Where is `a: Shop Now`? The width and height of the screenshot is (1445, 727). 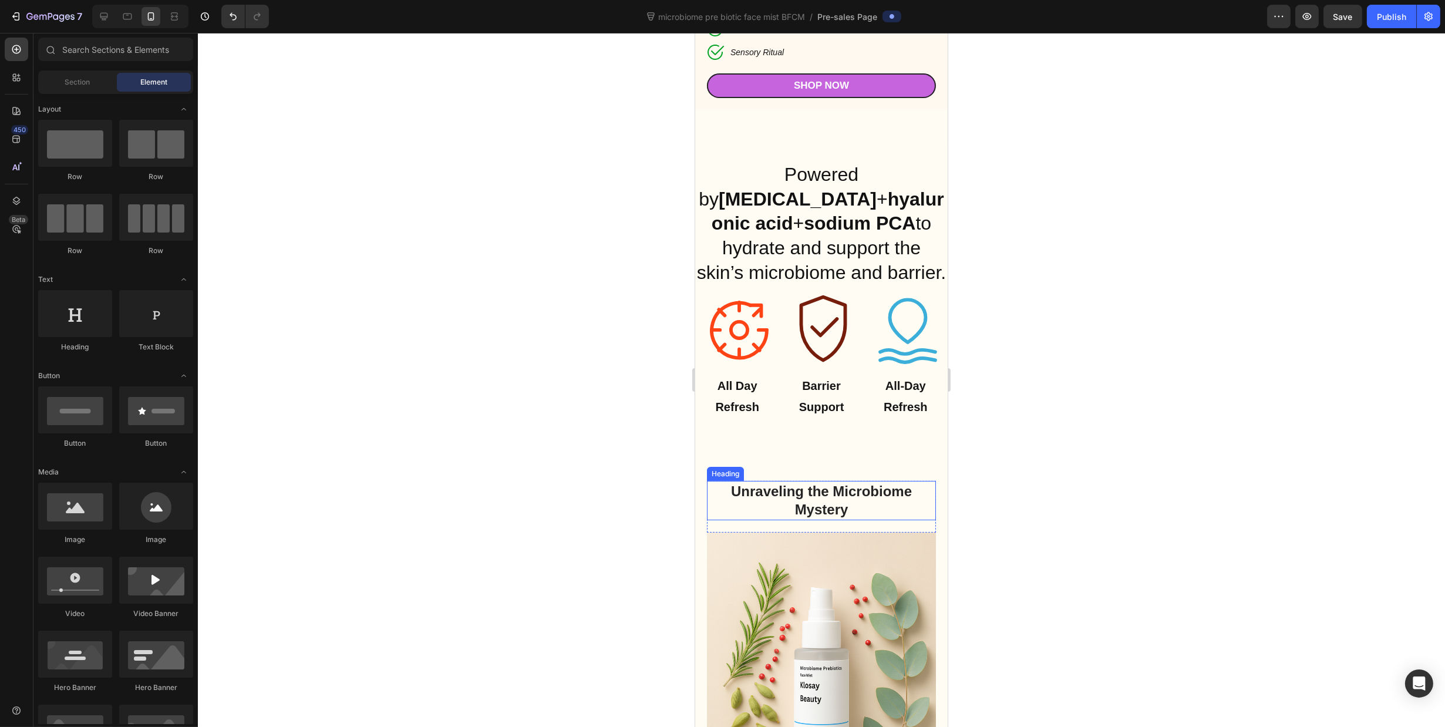
a: Shop Now is located at coordinates (126, 53).